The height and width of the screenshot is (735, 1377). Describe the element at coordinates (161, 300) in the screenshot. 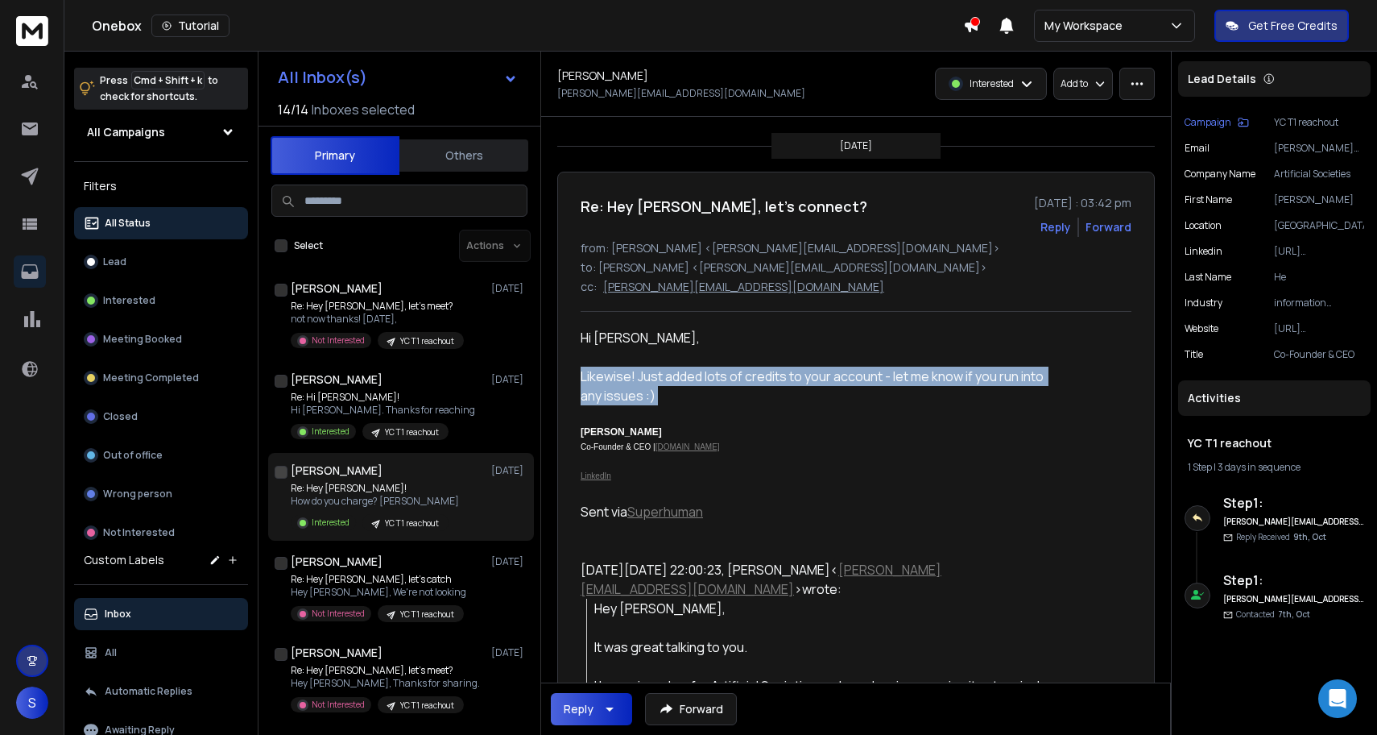

I see `button: Interested` at that location.